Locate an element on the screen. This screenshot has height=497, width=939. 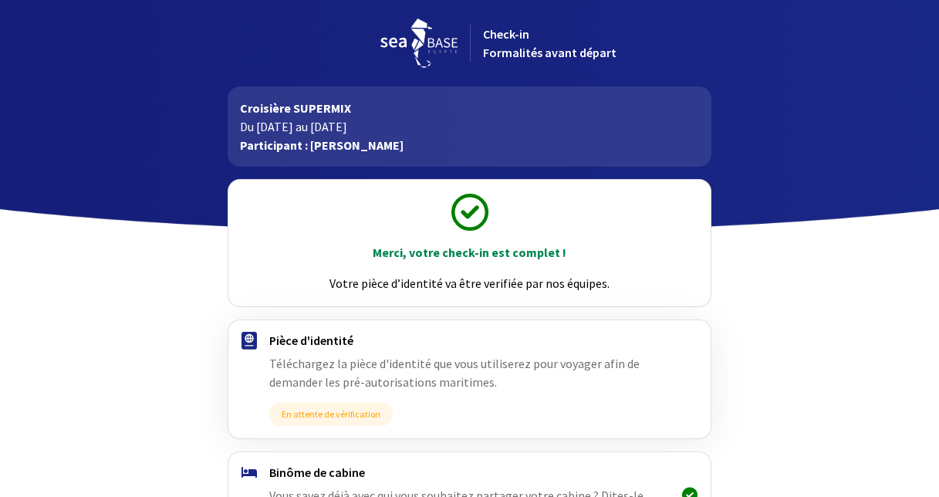
h4: Pièce d'identité is located at coordinates (469, 340).